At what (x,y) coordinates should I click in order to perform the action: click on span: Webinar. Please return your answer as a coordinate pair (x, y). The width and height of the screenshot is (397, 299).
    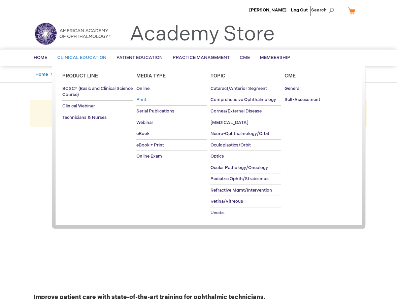
    Looking at the image, I should click on (145, 123).